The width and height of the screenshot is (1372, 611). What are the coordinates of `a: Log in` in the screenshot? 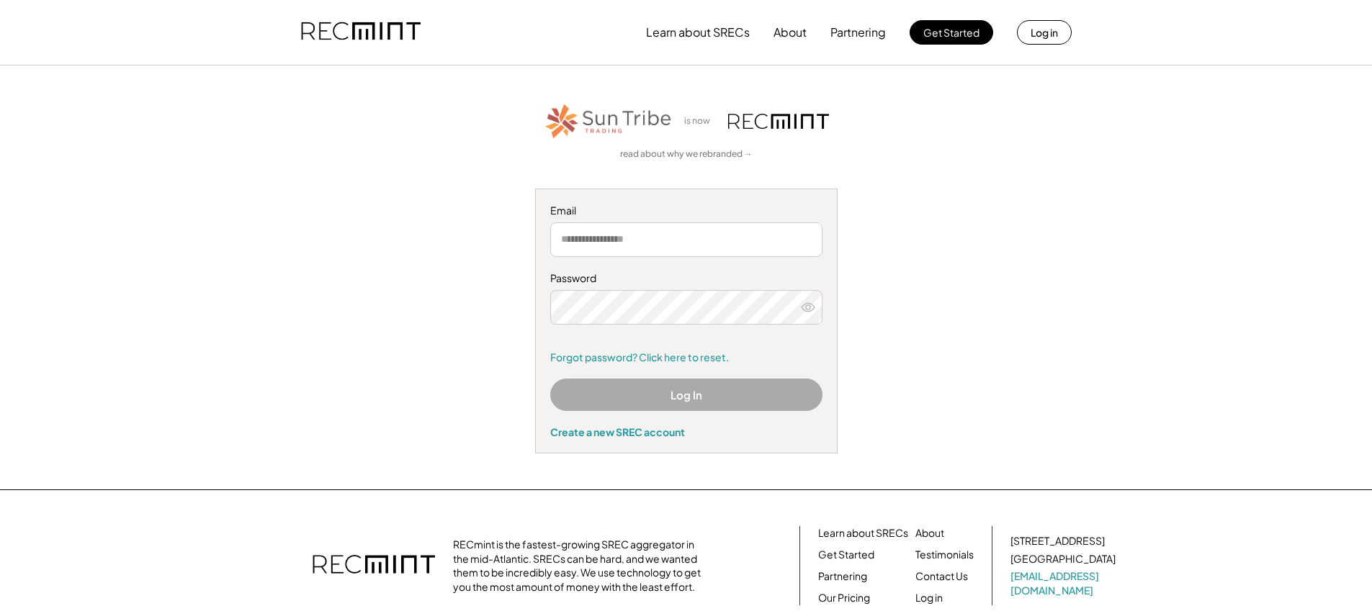 It's located at (929, 599).